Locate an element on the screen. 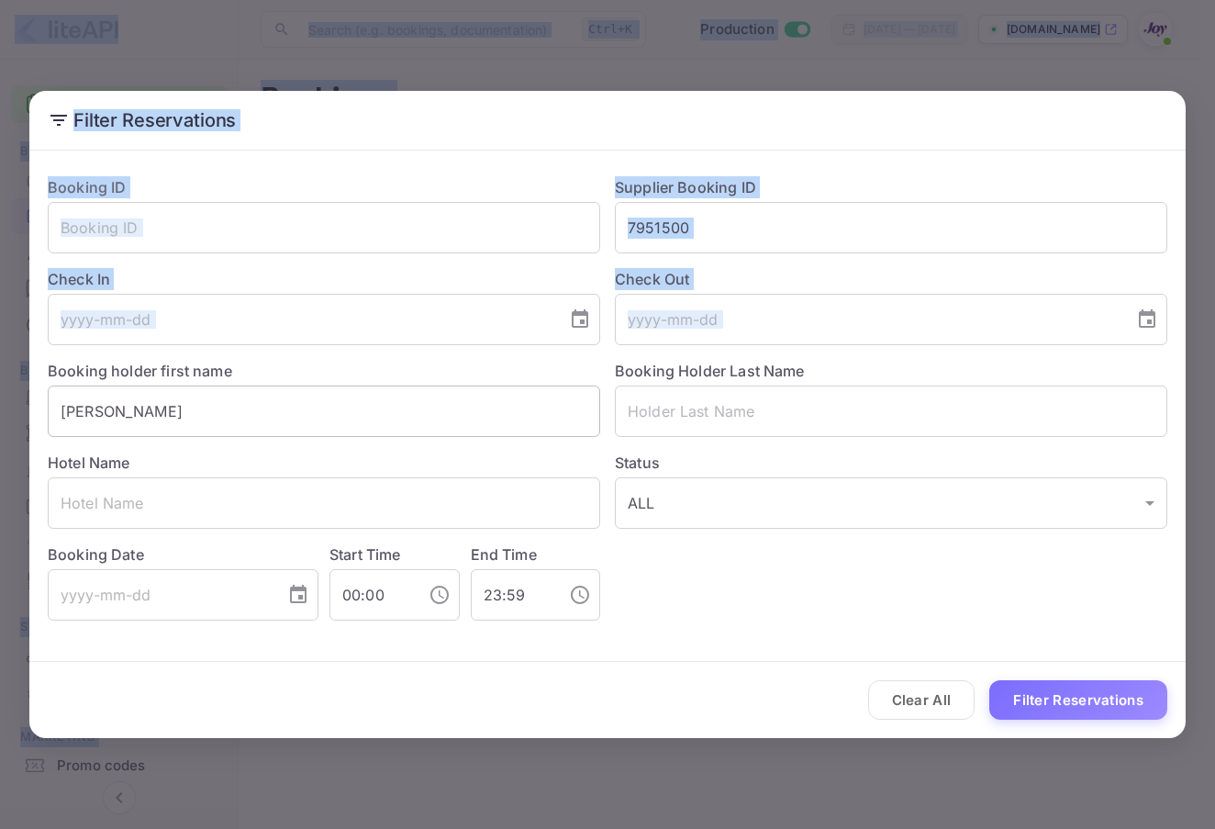  h2: Filter Reservations is located at coordinates (608, 120).